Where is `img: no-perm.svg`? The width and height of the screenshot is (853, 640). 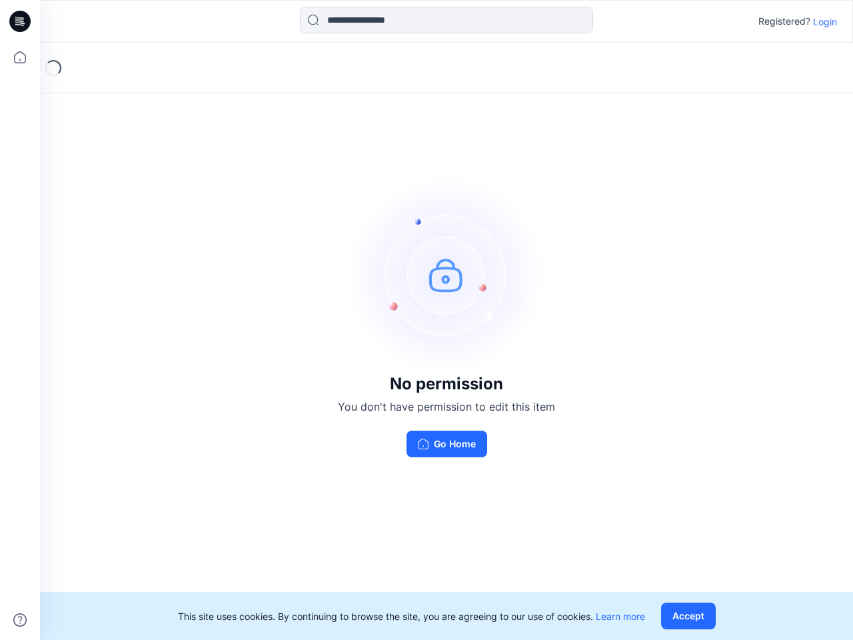
img: no-perm.svg is located at coordinates (447, 275).